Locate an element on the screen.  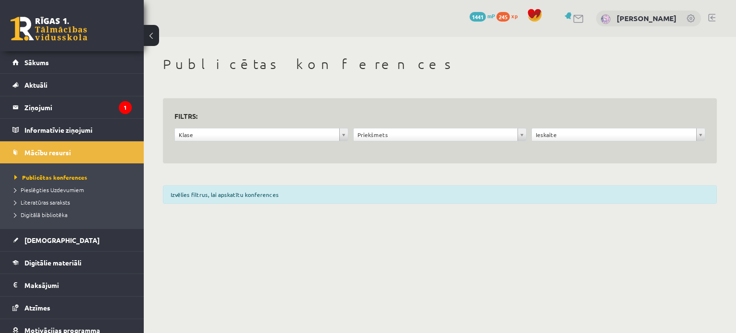
legend: Informatīvie ziņojumi is located at coordinates (78, 130).